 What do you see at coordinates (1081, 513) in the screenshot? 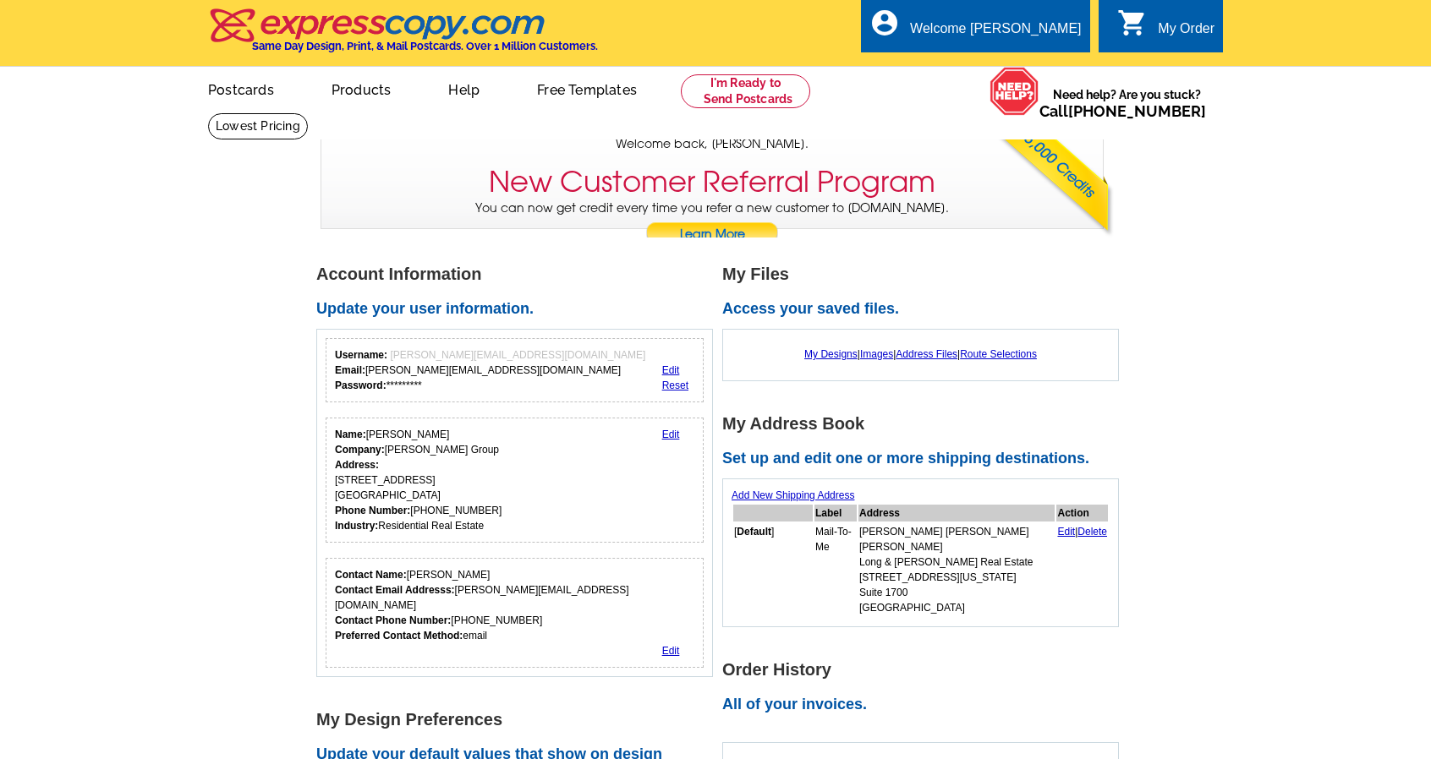
I see `th: Action` at bounding box center [1081, 513].